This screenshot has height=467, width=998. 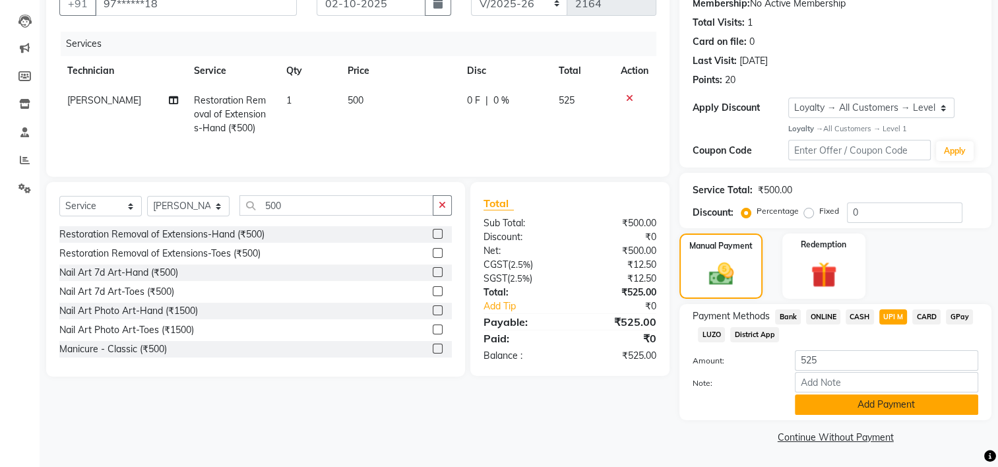 What do you see at coordinates (399, 71) in the screenshot?
I see `th: Price` at bounding box center [399, 71].